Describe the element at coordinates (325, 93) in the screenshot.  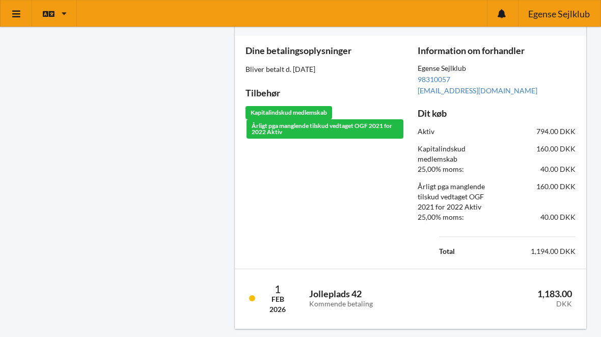
I see `div: Tilbehør` at that location.